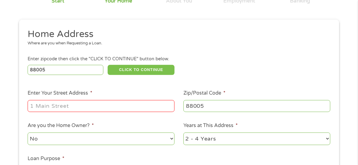 This screenshot has width=358, height=165. What do you see at coordinates (61, 126) in the screenshot?
I see `label: Are you the Home Owner?` at bounding box center [61, 126].